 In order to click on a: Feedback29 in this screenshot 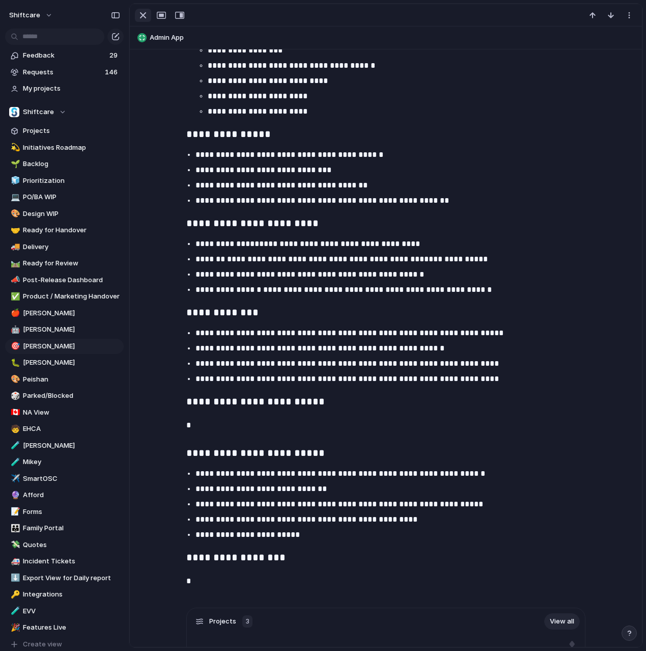, I will do `click(64, 56)`.